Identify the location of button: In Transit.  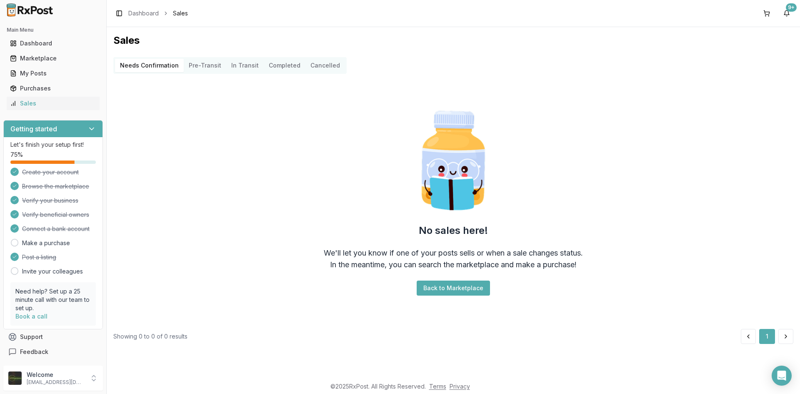
(245, 65).